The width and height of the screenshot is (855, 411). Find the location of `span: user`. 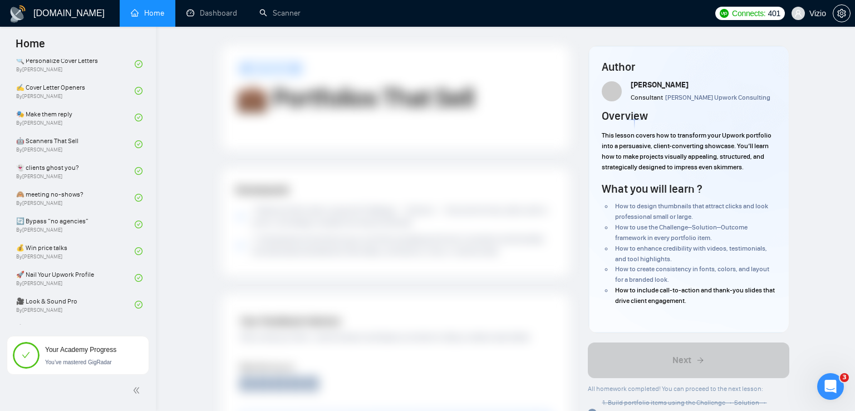

span: user is located at coordinates (798, 13).